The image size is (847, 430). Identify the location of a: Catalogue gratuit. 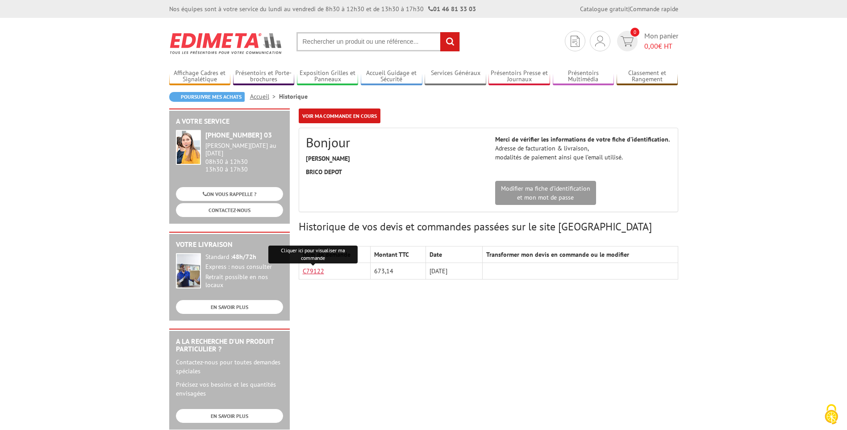
(604, 9).